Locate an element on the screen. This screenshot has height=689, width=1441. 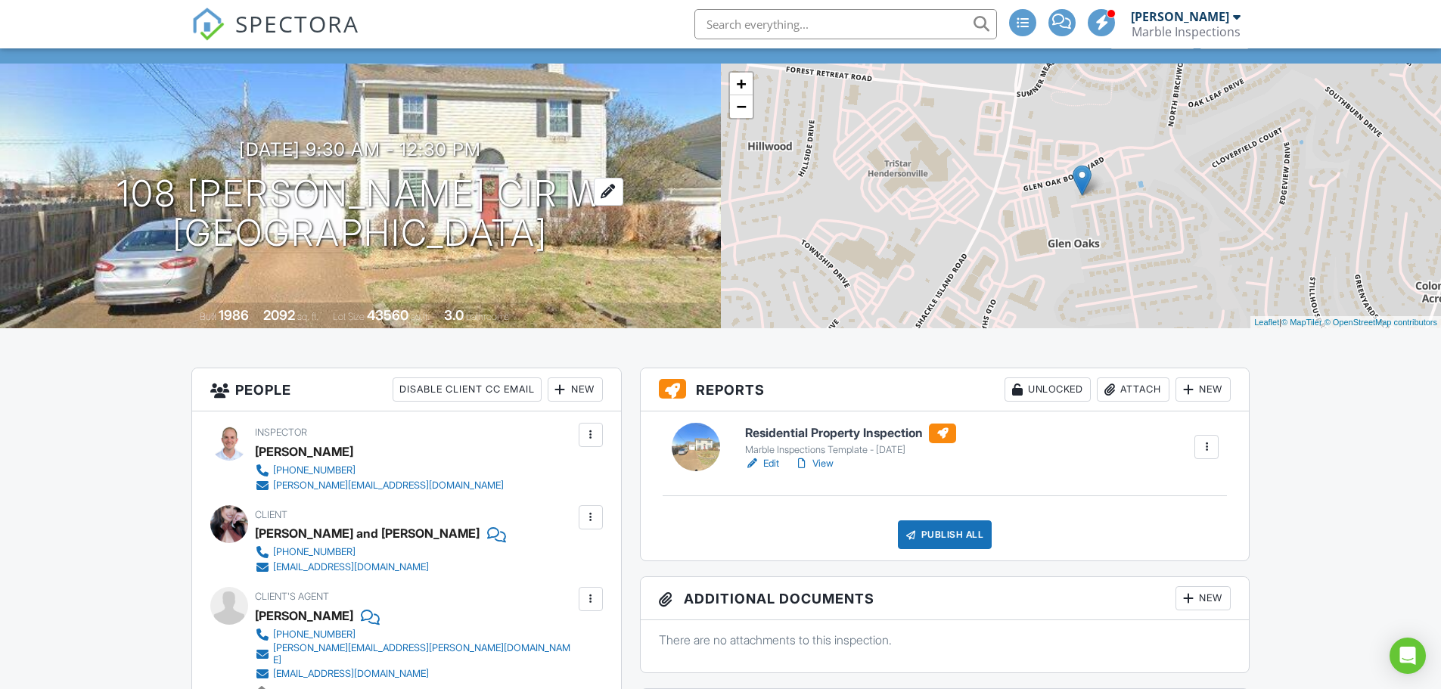
h3: People is located at coordinates (406, 389).